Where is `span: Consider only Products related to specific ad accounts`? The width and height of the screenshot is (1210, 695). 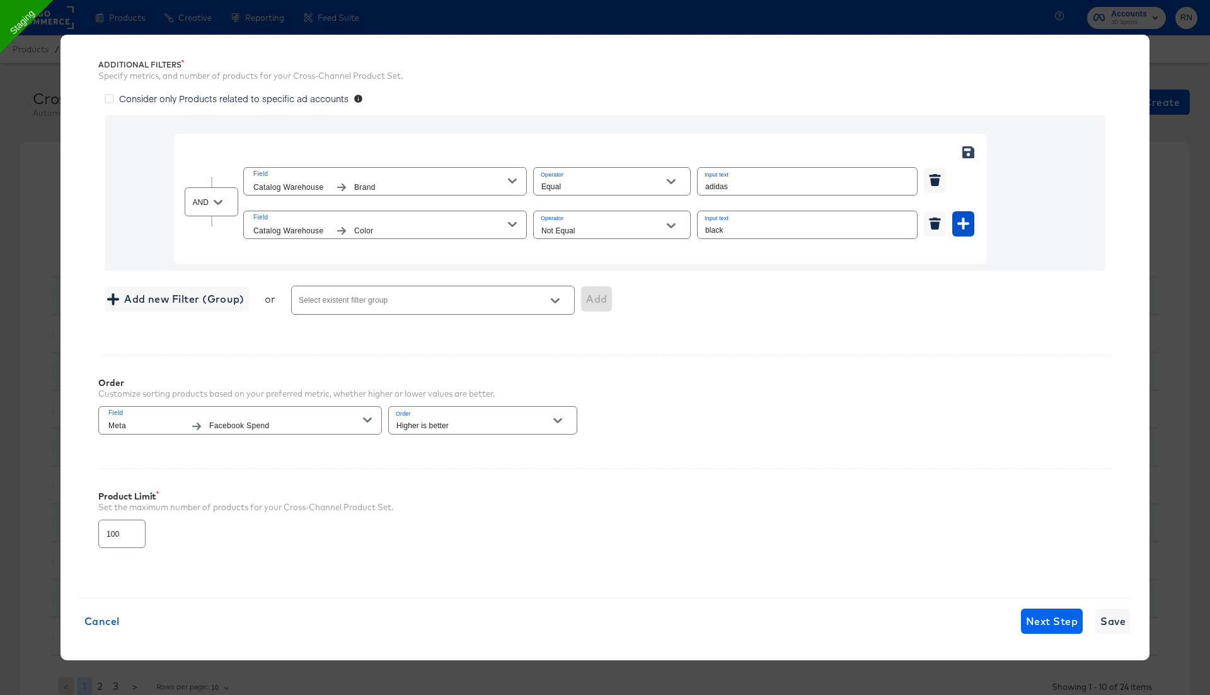
span: Consider only Products related to specific ad accounts is located at coordinates (234, 98).